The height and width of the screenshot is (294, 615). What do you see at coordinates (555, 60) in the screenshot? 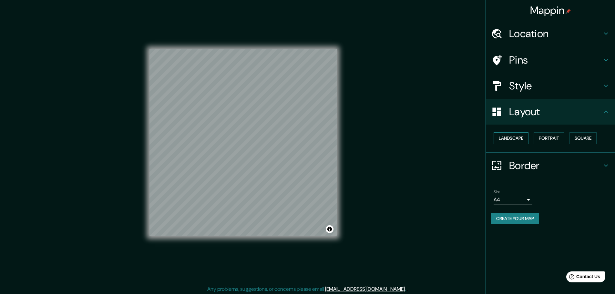
I see `h4: Pins` at bounding box center [555, 60].